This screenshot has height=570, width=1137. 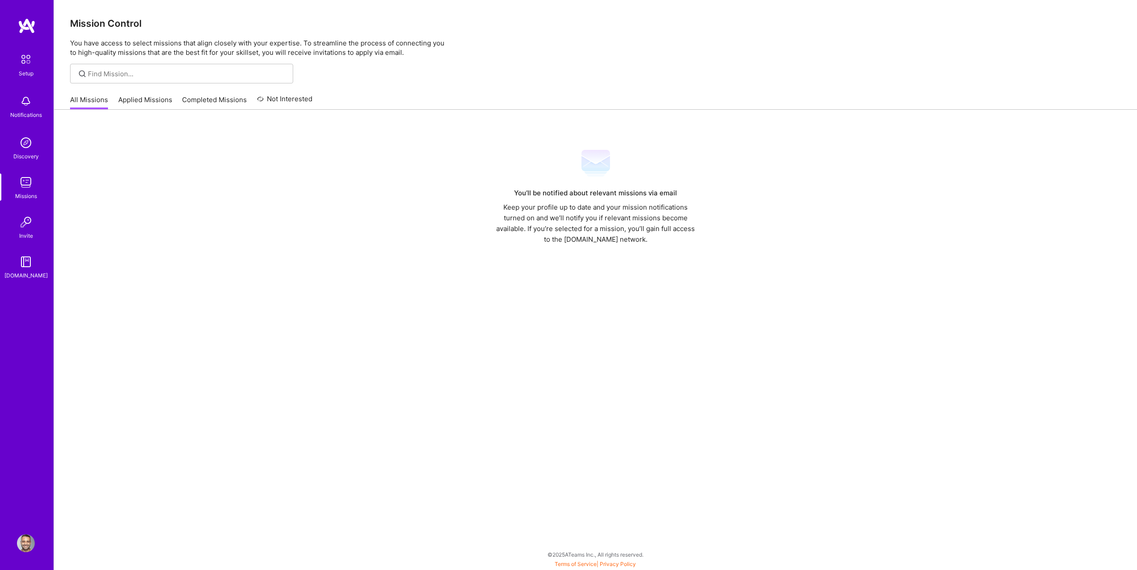 What do you see at coordinates (26, 543) in the screenshot?
I see `img: User Avatar` at bounding box center [26, 543].